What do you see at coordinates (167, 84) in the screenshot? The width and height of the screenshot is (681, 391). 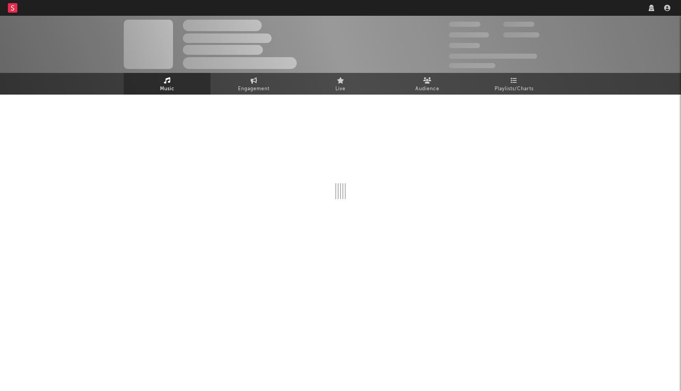 I see `a: Music` at bounding box center [167, 84].